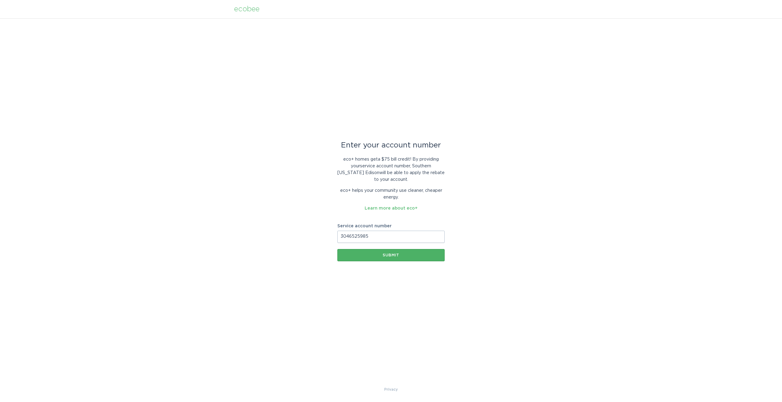 The image size is (782, 402). Describe the element at coordinates (391, 255) in the screenshot. I see `button: Submit` at that location.